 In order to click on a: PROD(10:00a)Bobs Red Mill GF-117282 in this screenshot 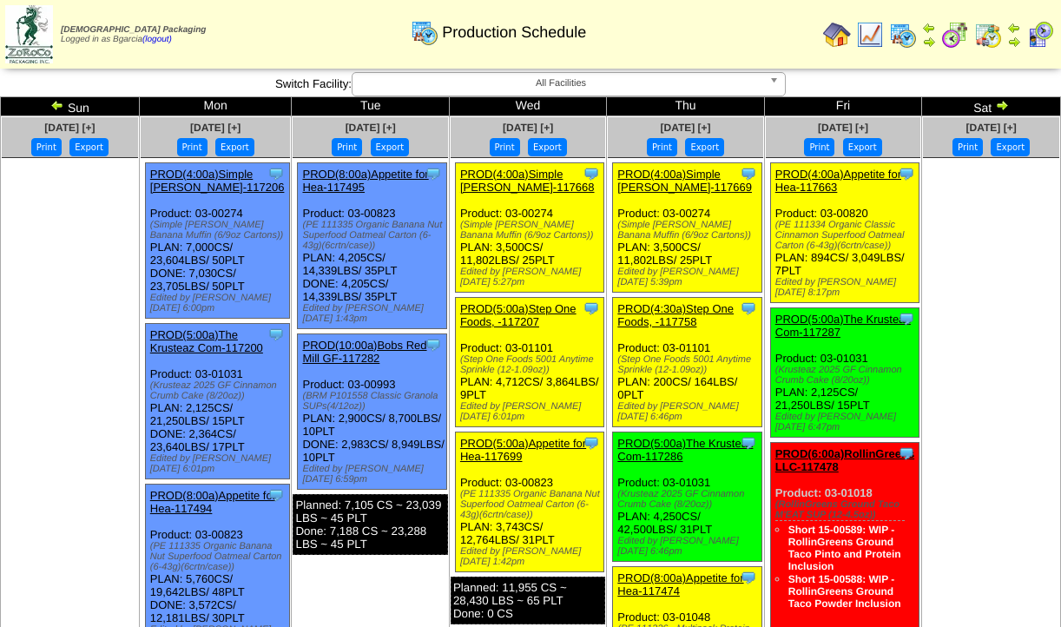, I will do `click(364, 352)`.